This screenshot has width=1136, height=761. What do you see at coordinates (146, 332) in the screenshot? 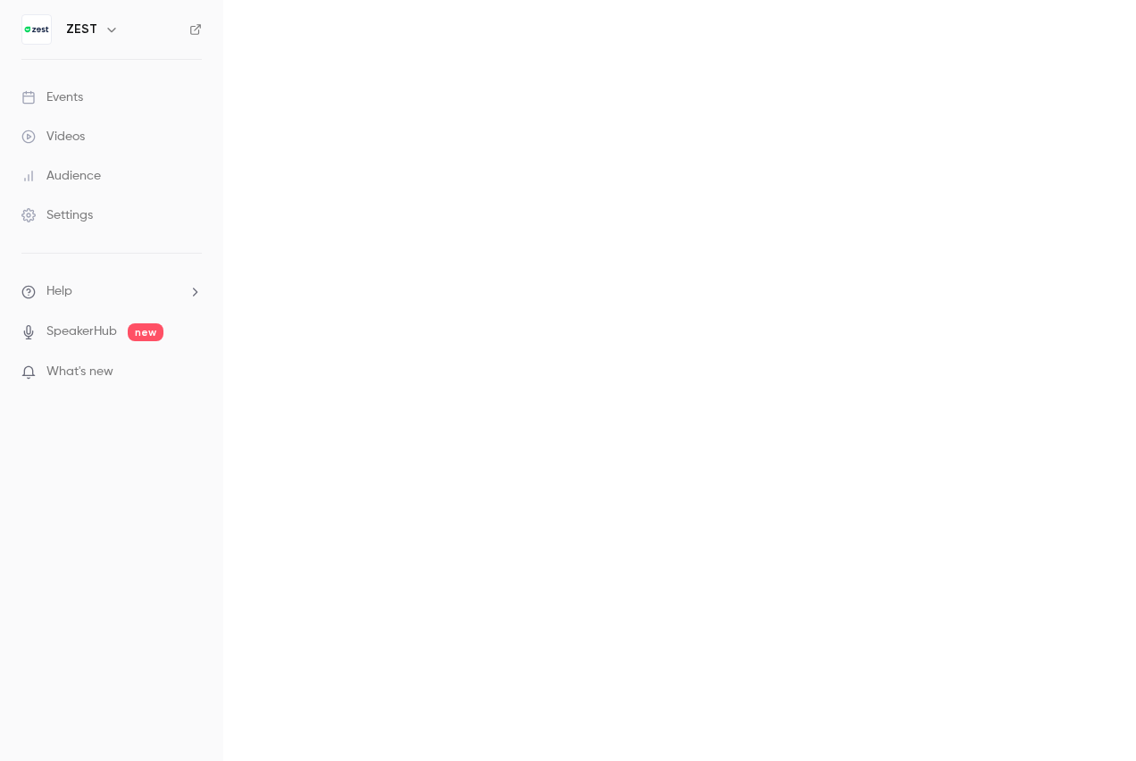
I see `span: new` at bounding box center [146, 332].